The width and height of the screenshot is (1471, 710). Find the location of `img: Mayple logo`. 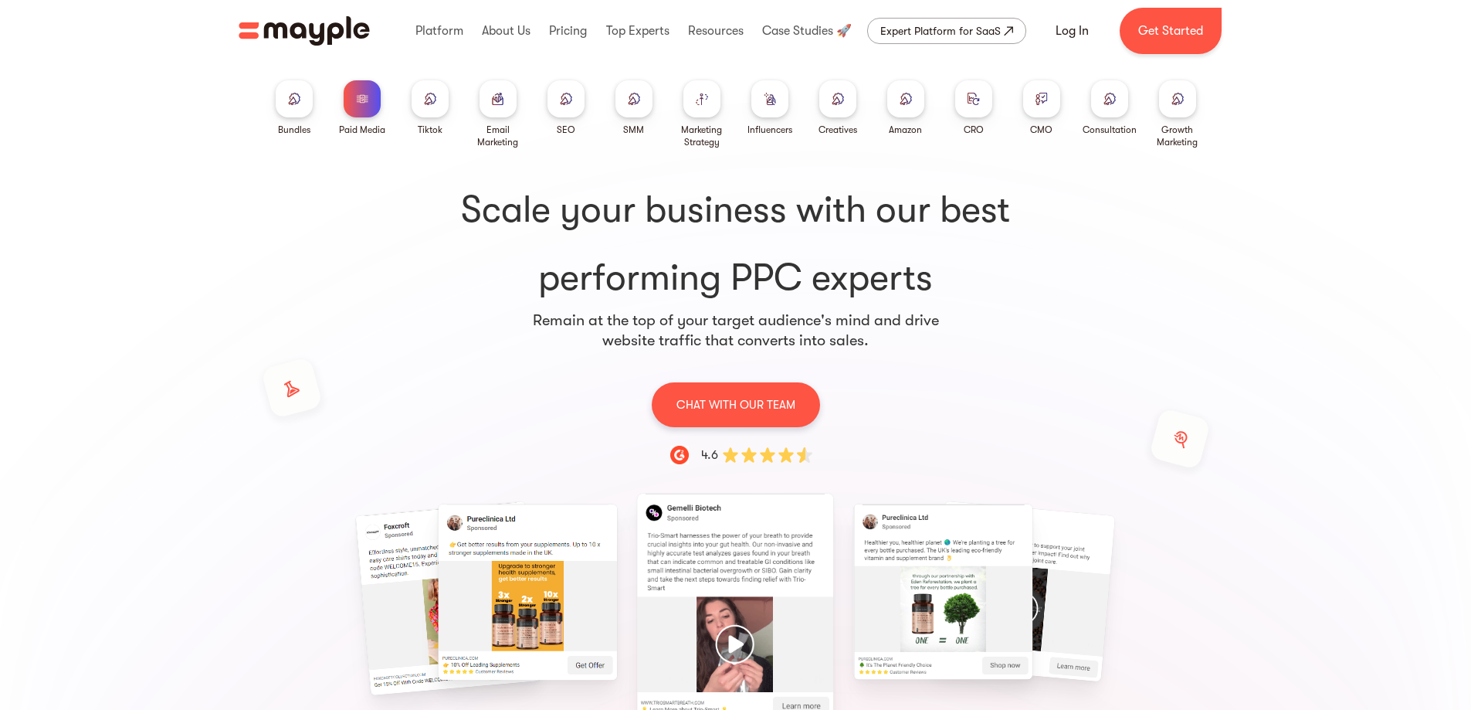

img: Mayple logo is located at coordinates (304, 31).